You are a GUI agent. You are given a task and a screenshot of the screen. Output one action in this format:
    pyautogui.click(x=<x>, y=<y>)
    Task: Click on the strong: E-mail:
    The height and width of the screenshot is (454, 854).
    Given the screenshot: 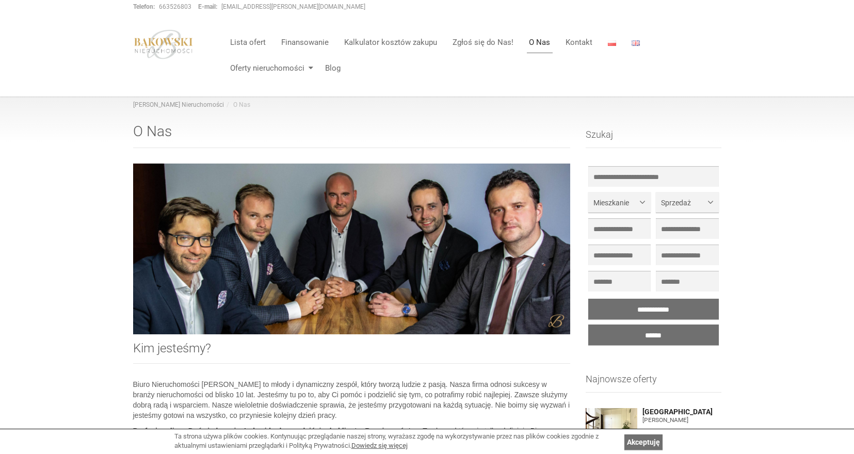 What is the action you would take?
    pyautogui.click(x=207, y=7)
    